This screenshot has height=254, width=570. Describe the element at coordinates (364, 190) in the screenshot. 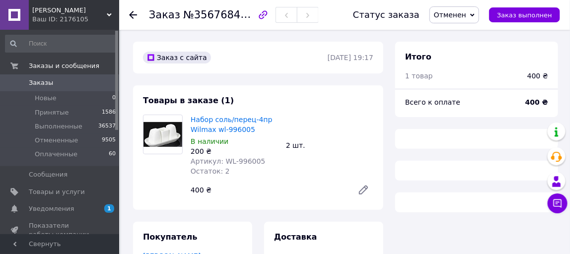

I see `a: Редактировать` at that location.